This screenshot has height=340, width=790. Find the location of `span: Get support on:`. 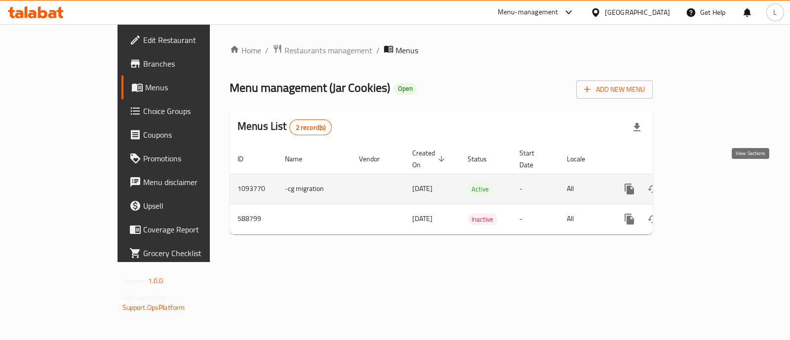

span: Get support on: is located at coordinates (145, 298).